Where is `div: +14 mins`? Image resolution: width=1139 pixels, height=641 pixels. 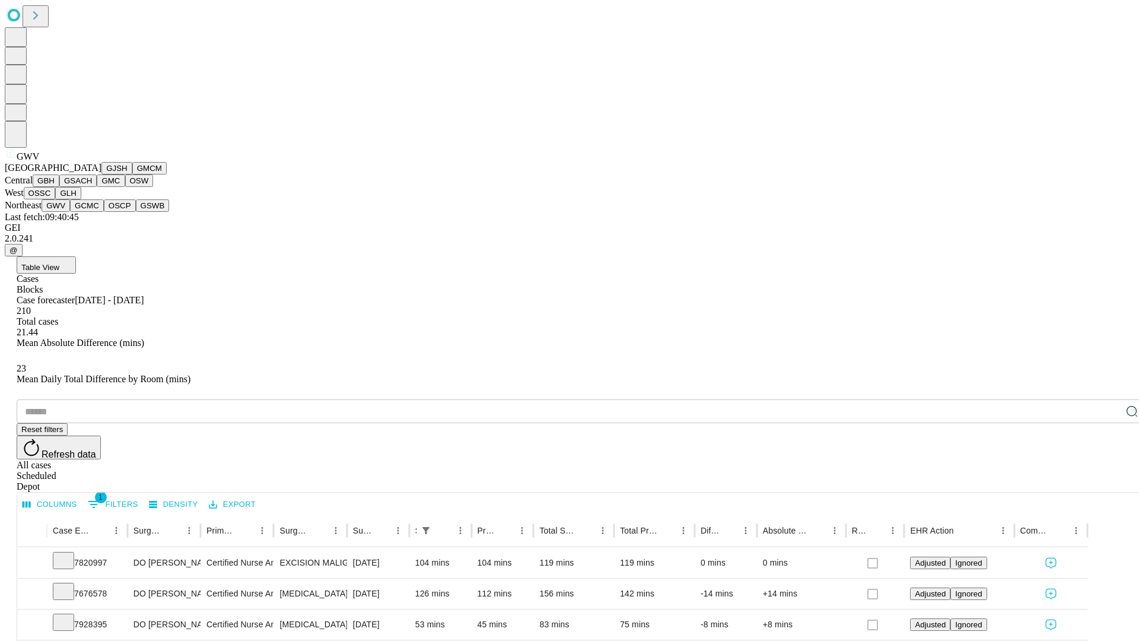 div: +14 mins is located at coordinates (801, 593).